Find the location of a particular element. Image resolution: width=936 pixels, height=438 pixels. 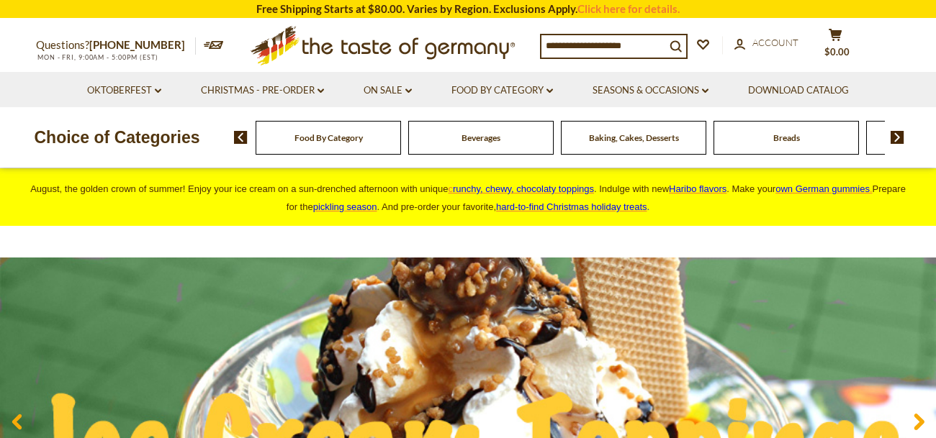

span: hard-to-find Christmas holiday treats is located at coordinates (572, 207).